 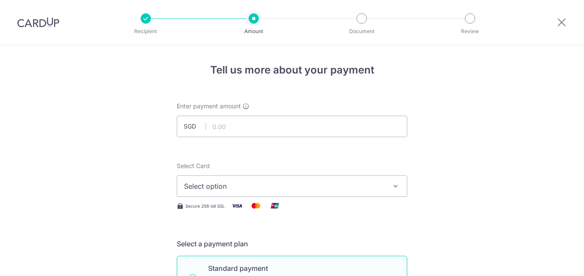 I want to click on h4: Tell us more about your payment, so click(x=292, y=70).